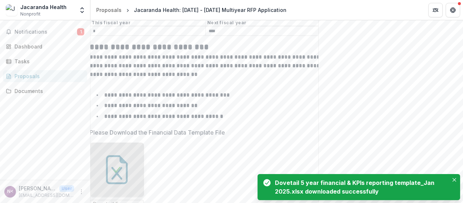 The height and width of the screenshot is (203, 463). What do you see at coordinates (45, 61) in the screenshot?
I see `a: Tasks` at bounding box center [45, 61].